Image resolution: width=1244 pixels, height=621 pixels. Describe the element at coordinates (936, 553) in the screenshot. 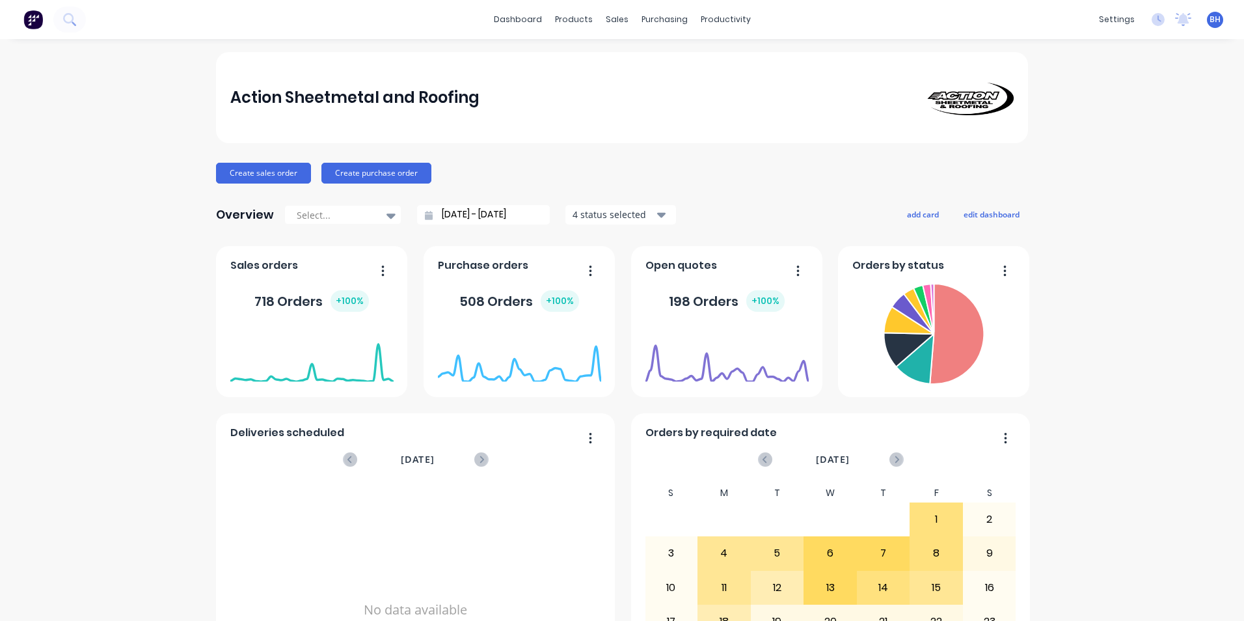

I see `div: 8` at that location.